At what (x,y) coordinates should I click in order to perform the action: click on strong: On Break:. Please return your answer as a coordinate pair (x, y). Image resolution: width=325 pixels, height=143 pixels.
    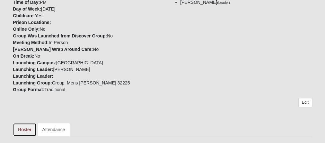
    Looking at the image, I should click on (23, 56).